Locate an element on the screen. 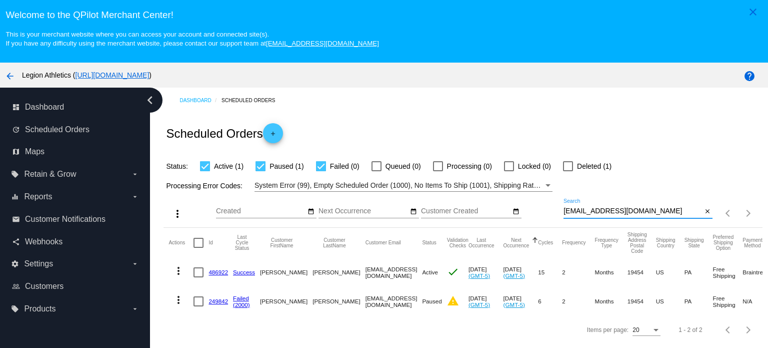 The width and height of the screenshot is (768, 348). i: share is located at coordinates (16, 242).